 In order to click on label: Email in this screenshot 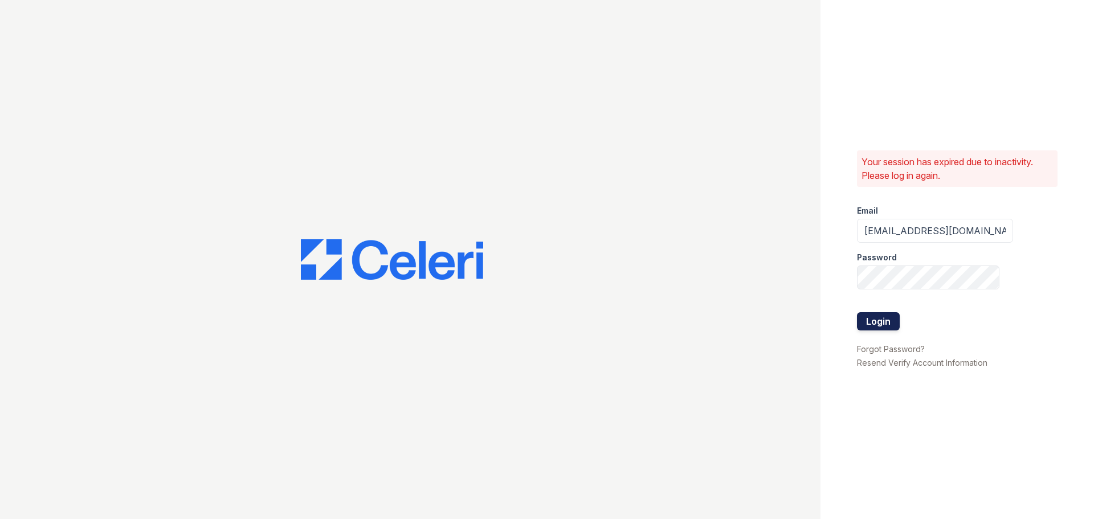, I will do `click(867, 211)`.